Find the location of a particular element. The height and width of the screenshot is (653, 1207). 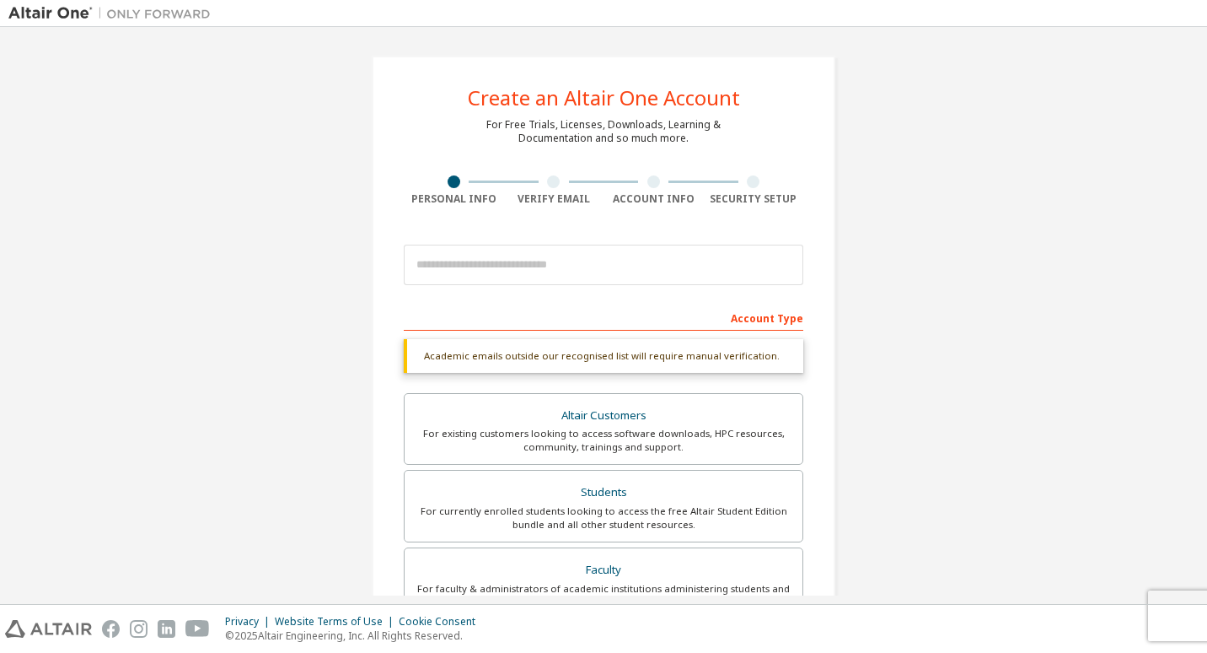

img: altair_logo.svg is located at coordinates (48, 628).